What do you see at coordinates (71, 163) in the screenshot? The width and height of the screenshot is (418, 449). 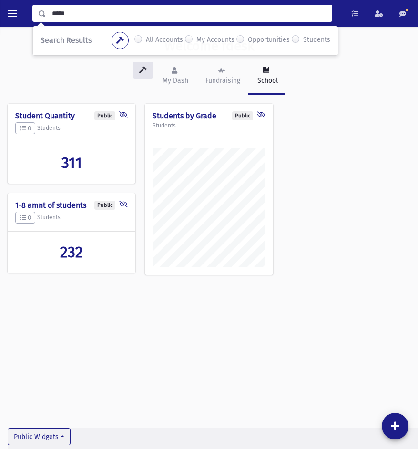 I see `span: 311` at bounding box center [71, 163].